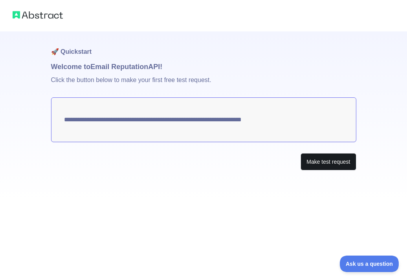  What do you see at coordinates (204, 46) in the screenshot?
I see `h1: 🚀 Quickstart` at bounding box center [204, 46].